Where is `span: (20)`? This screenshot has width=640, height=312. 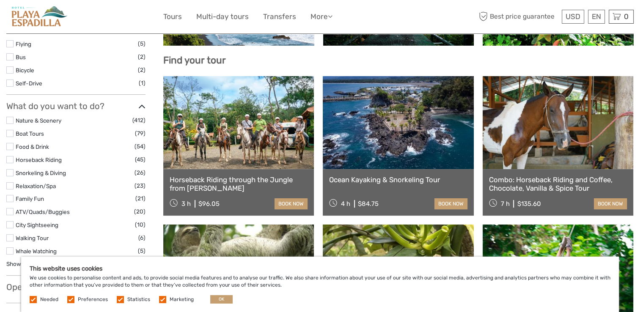 span: (20) is located at coordinates (140, 212).